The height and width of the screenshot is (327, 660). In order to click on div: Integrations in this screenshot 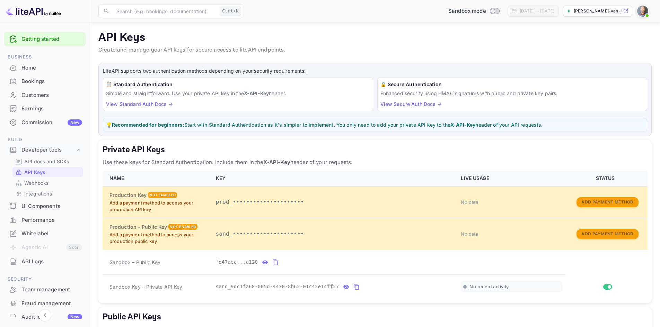, I will do `click(47, 194)`.